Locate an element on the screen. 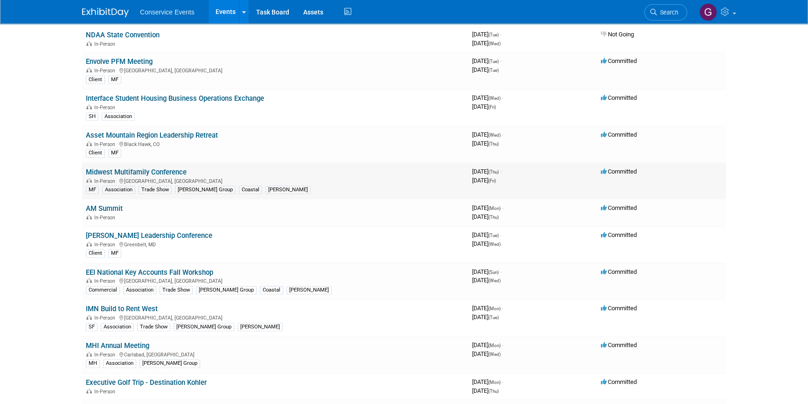 The image size is (808, 404). a: Search is located at coordinates (666, 12).